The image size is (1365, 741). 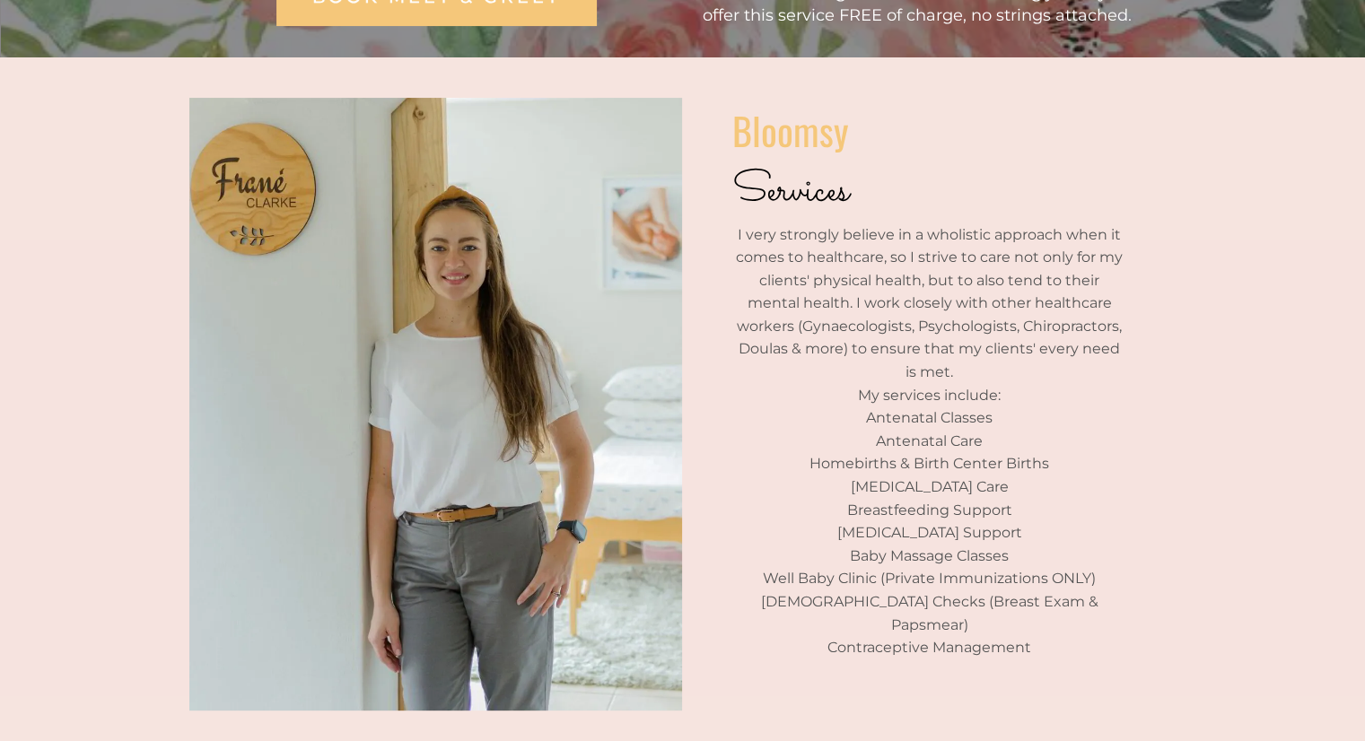 I want to click on p: Baby Massage Classes, so click(x=930, y=556).